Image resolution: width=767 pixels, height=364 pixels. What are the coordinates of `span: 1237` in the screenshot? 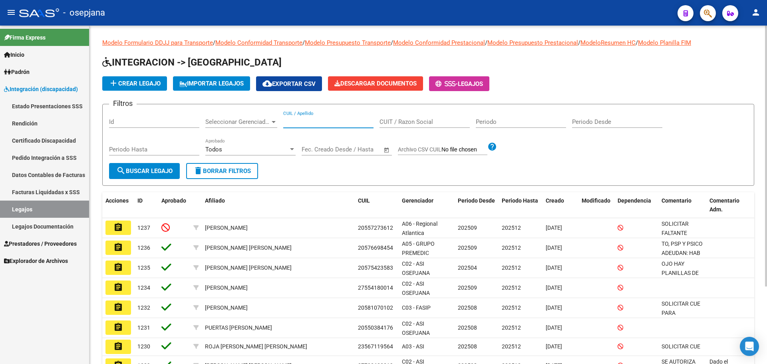 It's located at (144, 228).